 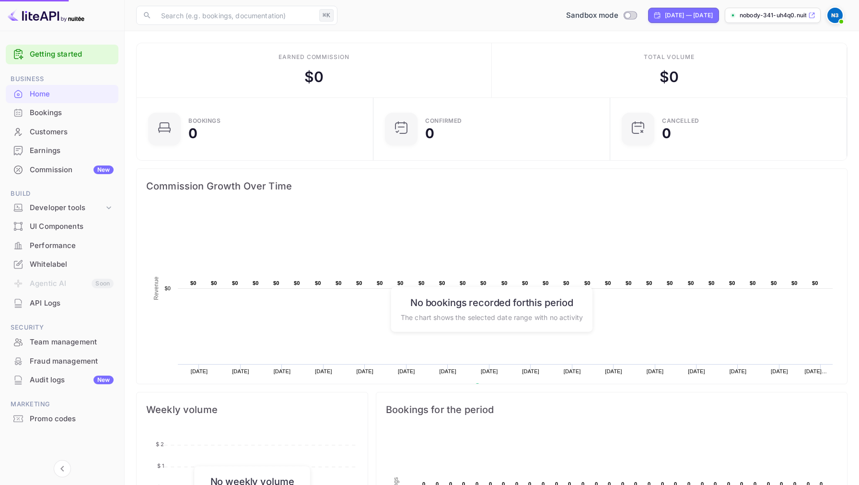 I want to click on h6: No bookings recorded for this period, so click(x=492, y=302).